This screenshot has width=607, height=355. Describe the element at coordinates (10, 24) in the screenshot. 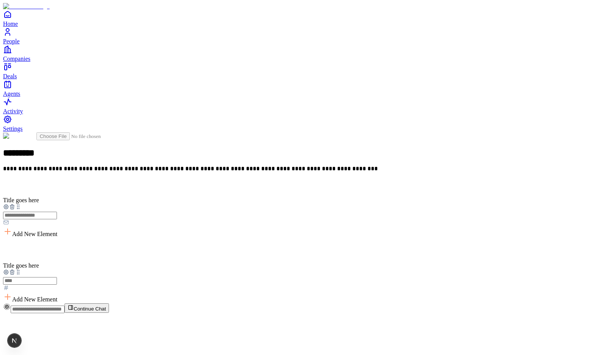

I see `span: Home` at that location.